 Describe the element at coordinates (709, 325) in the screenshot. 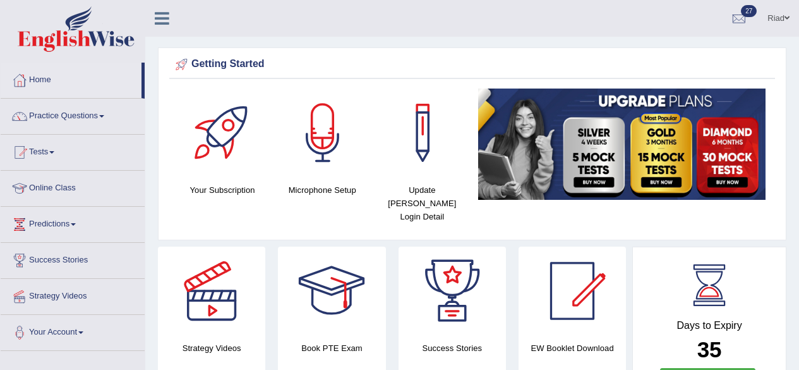

I see `h4: Days to Expiry` at that location.